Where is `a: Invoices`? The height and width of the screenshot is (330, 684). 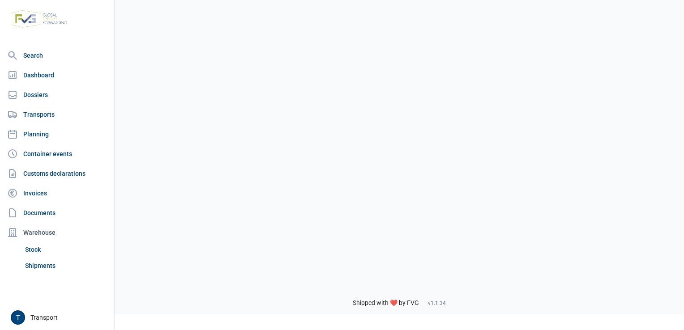 a: Invoices is located at coordinates (57, 193).